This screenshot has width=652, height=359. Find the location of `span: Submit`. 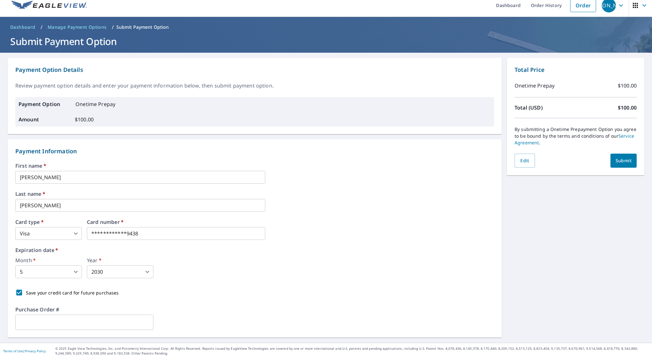

span: Submit is located at coordinates (624, 161).